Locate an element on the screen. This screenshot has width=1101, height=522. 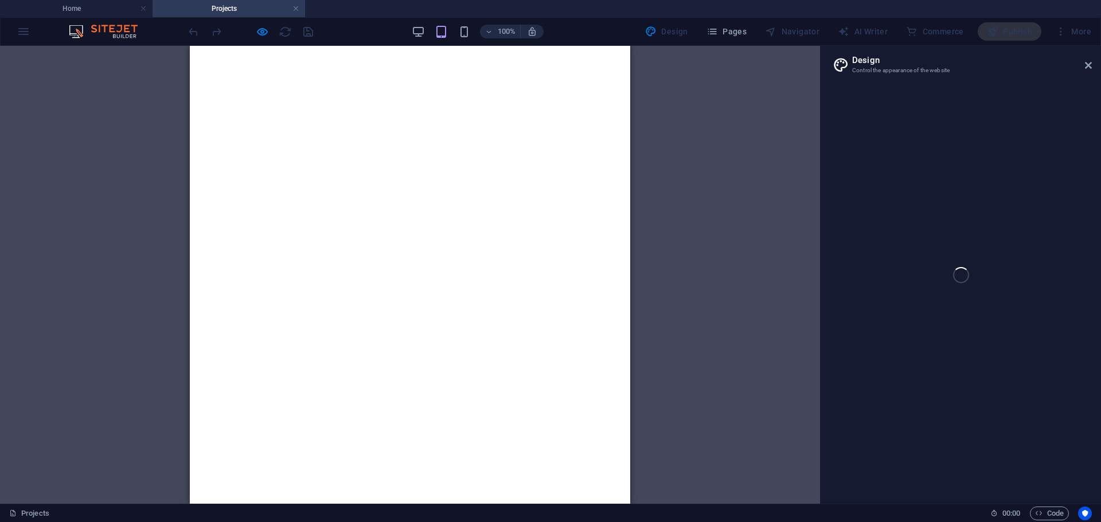
h4: Projects is located at coordinates (229, 9).